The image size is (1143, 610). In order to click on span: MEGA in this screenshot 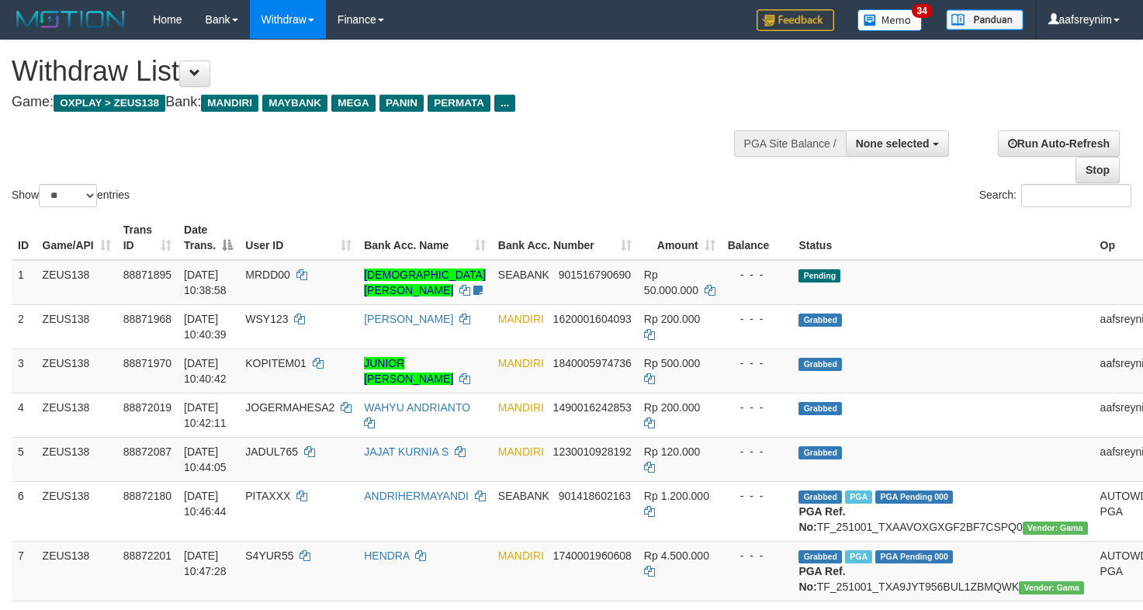, I will do `click(353, 103)`.